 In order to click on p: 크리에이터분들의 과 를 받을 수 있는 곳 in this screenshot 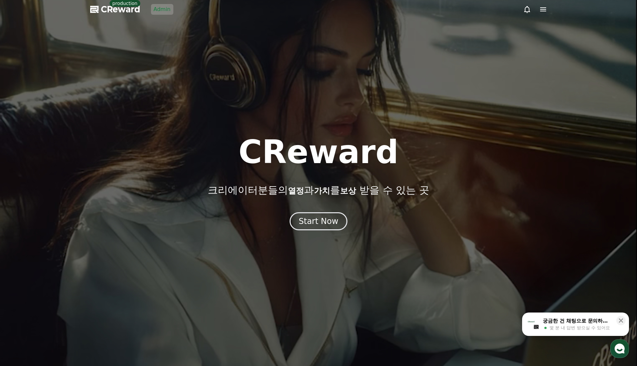, I will do `click(318, 190)`.